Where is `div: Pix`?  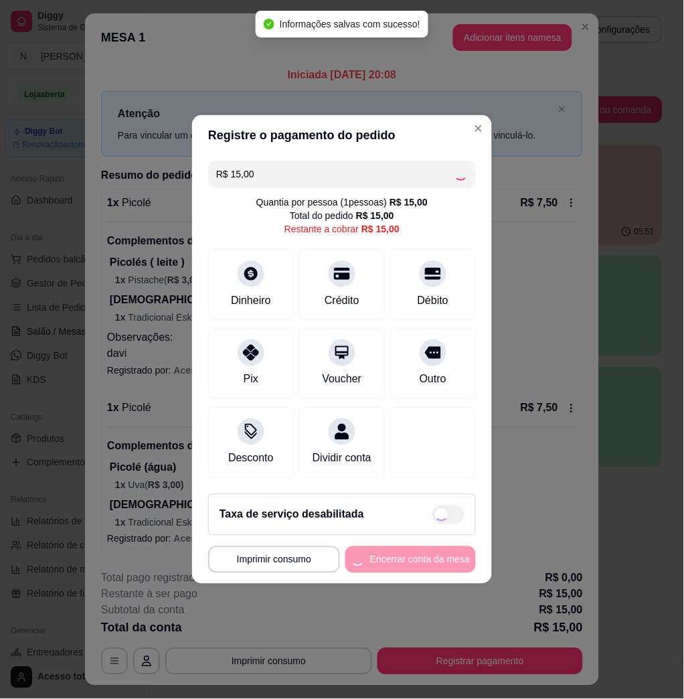 div: Pix is located at coordinates (251, 380).